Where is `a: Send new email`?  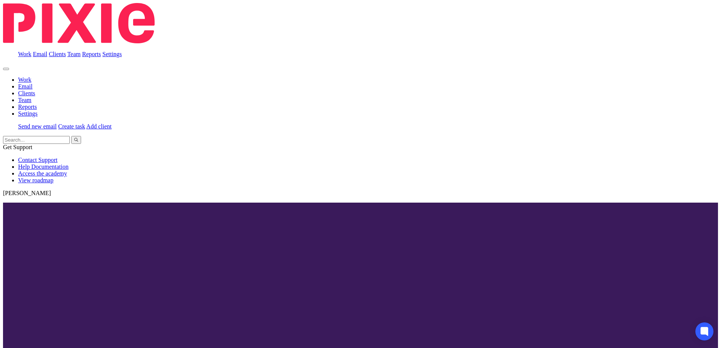
a: Send new email is located at coordinates (37, 126).